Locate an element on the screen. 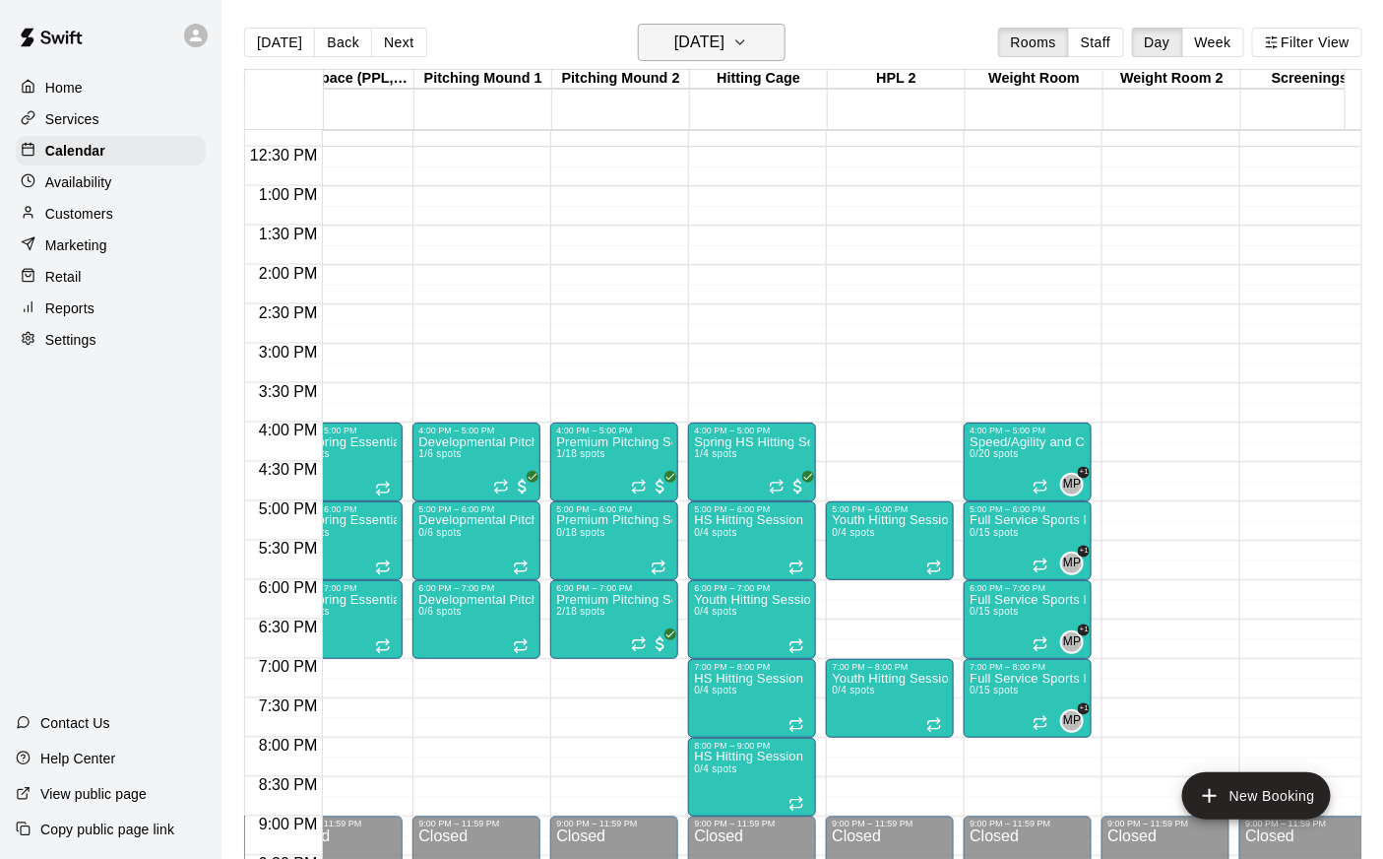 This screenshot has height=859, width=1383. button: Next is located at coordinates (399, 42).